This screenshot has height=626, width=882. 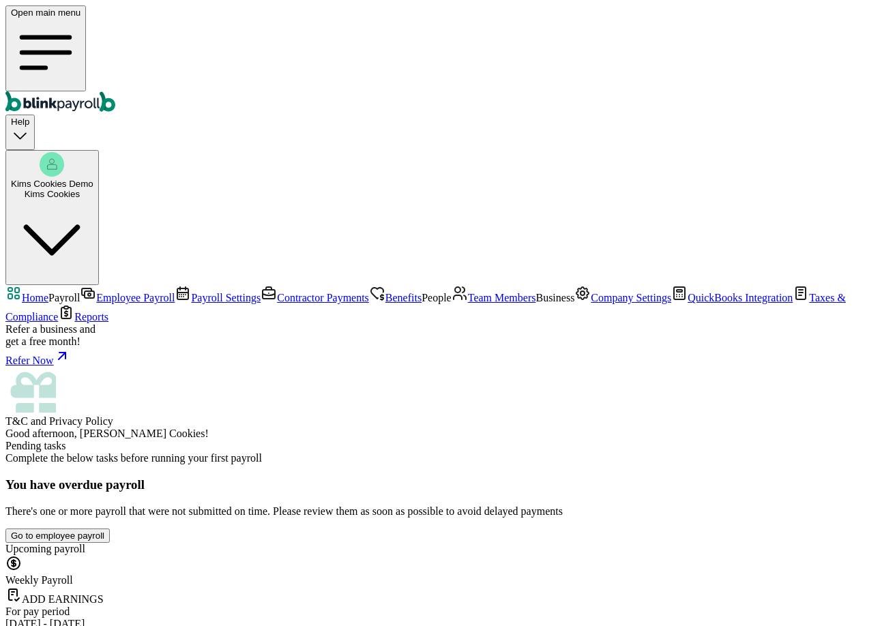 What do you see at coordinates (441, 356) in the screenshot?
I see `nav: Sidebar` at bounding box center [441, 356].